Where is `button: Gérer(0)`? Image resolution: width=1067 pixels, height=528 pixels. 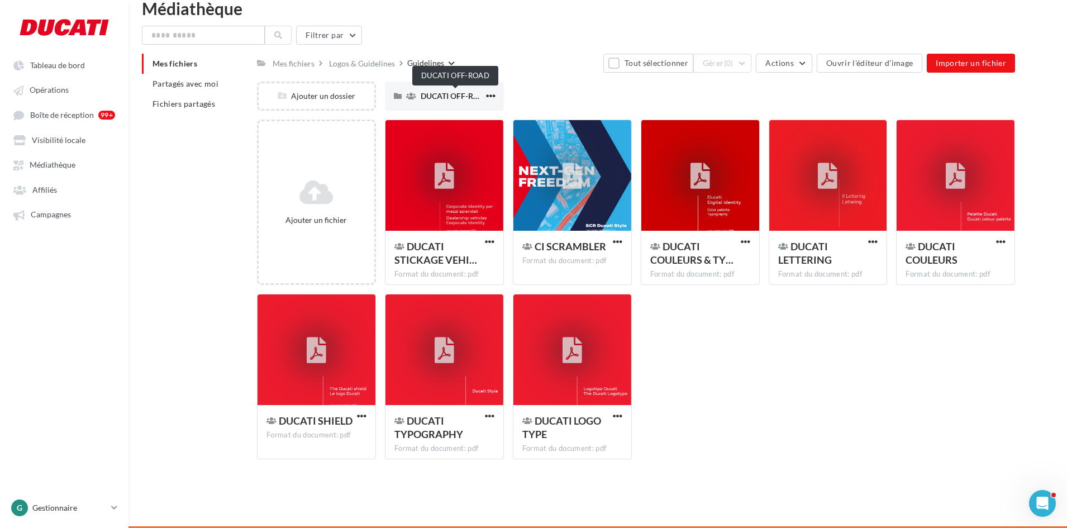
button: Gérer(0) is located at coordinates (723, 63).